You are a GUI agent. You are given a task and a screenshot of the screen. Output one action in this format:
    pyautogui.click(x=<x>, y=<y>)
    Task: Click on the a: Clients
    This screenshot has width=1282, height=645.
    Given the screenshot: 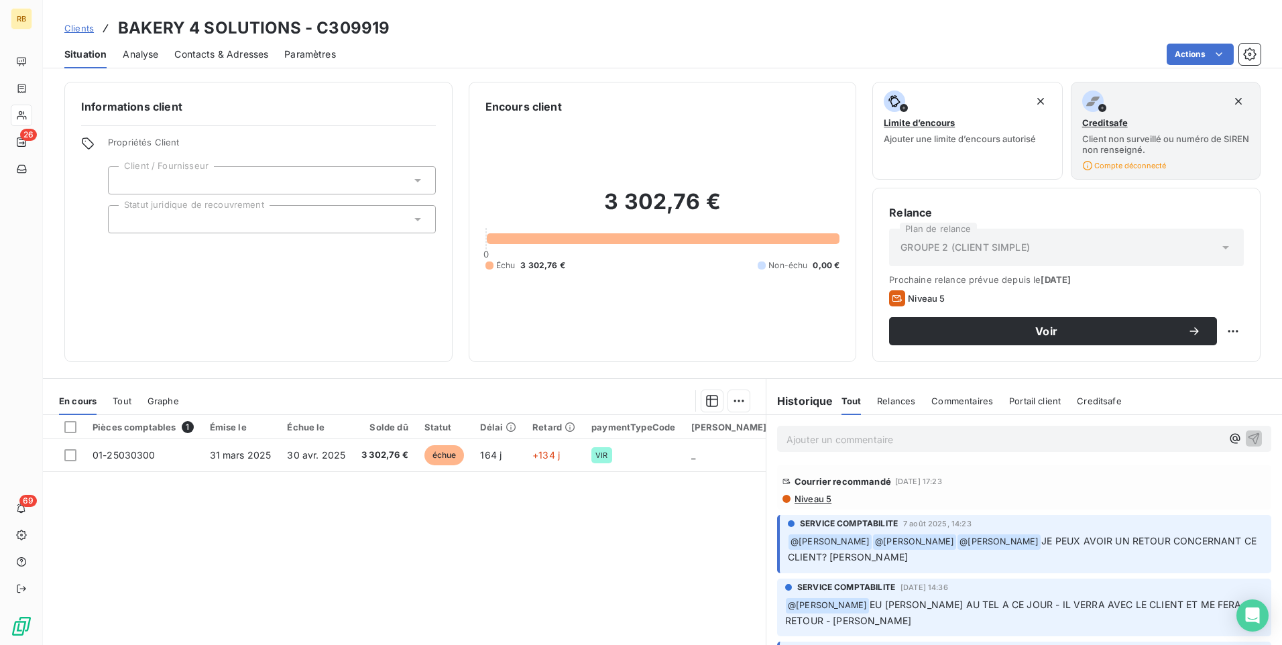 What is the action you would take?
    pyautogui.click(x=79, y=28)
    